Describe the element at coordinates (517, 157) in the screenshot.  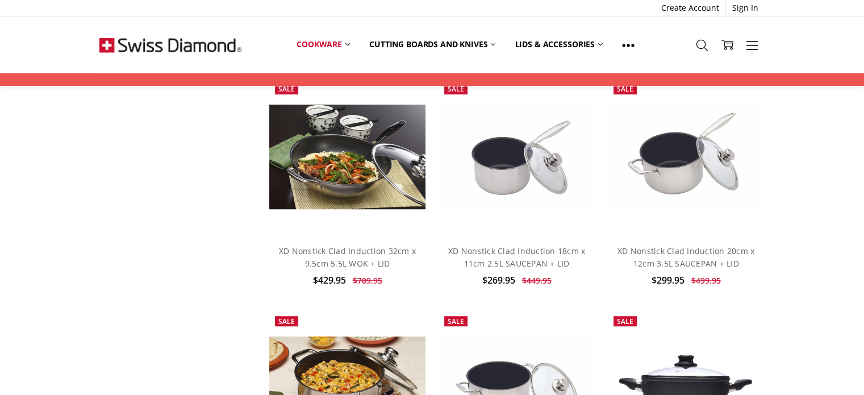
I see `img: XD Nonstick Clad Induction 18cm x 11cm 2.5L SAUCEPAN + LID` at that location.